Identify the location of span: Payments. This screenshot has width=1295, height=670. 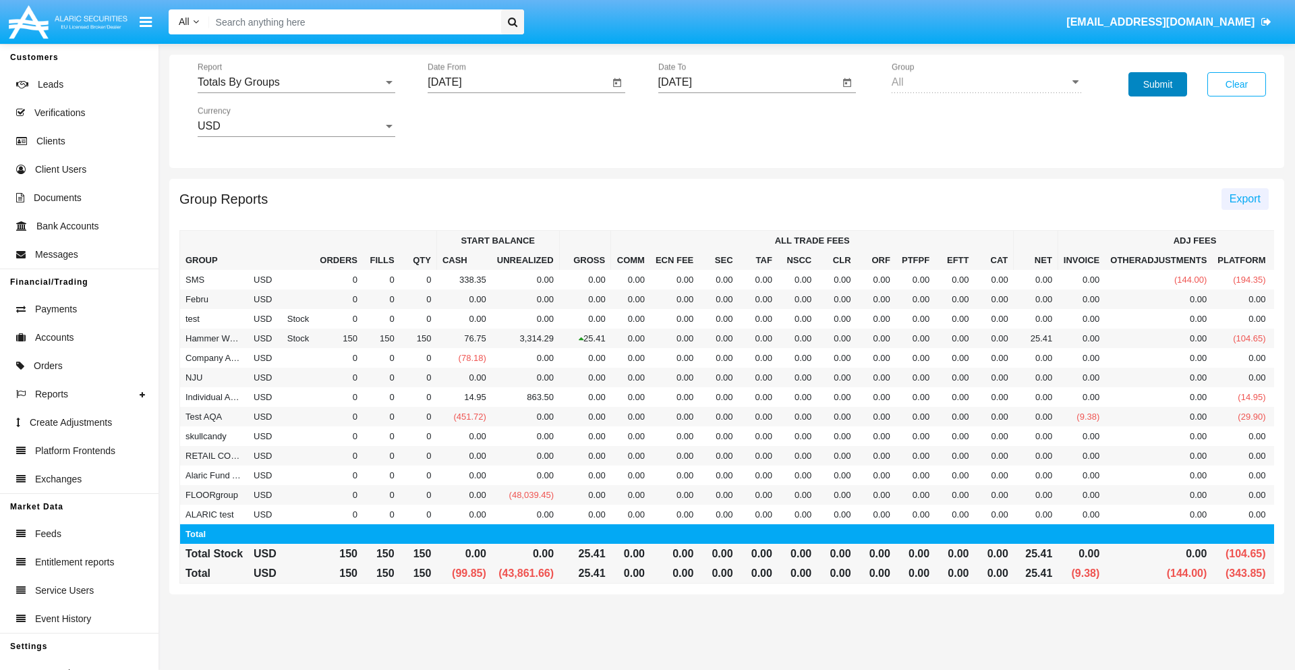
(56, 309).